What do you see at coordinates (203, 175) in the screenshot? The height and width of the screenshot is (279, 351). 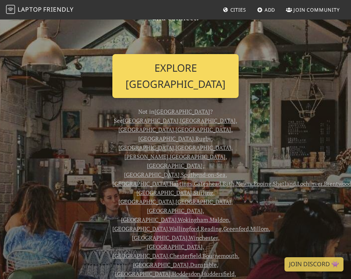 I see `a: Southend-on-Sea` at bounding box center [203, 175].